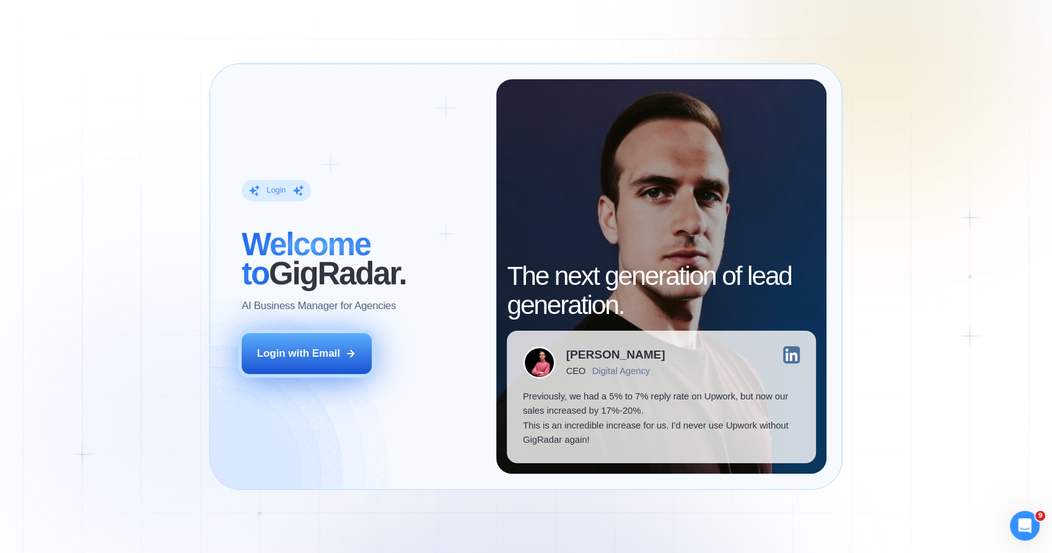 The height and width of the screenshot is (553, 1052). I want to click on p: AI Business Manager for Agencies, so click(318, 305).